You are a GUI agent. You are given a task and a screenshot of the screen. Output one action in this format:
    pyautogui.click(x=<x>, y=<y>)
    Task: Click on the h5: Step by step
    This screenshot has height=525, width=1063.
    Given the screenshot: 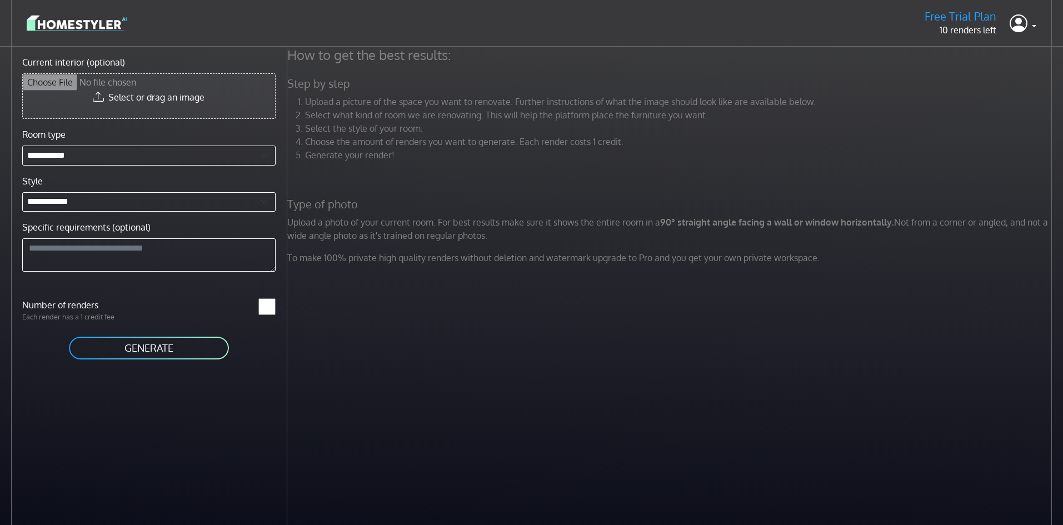 What is the action you would take?
    pyautogui.click(x=671, y=83)
    